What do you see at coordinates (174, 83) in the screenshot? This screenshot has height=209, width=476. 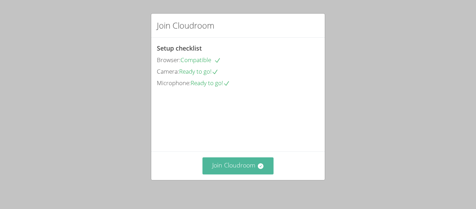 I see `span: Microphone:` at bounding box center [174, 83].